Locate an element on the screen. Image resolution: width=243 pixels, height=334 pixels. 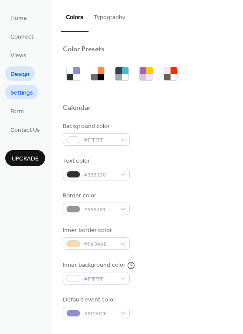
span: Views is located at coordinates (18, 55).